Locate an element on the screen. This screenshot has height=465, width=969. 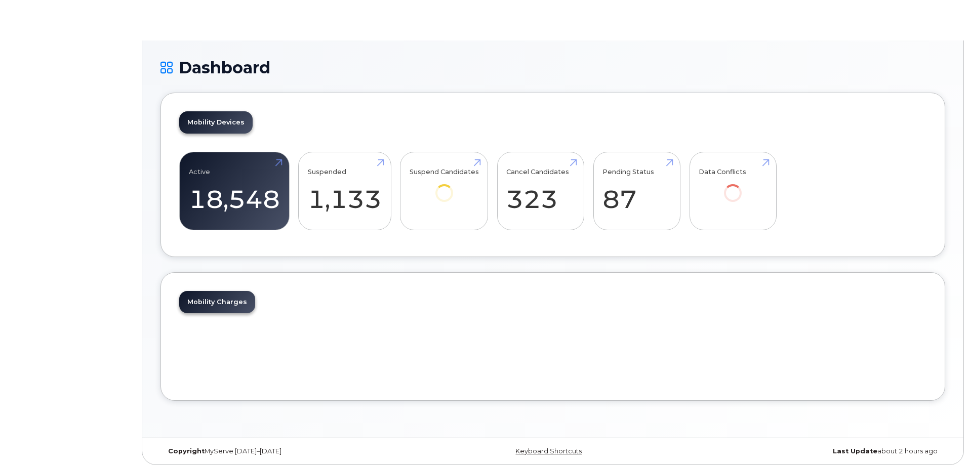
a: Mobility Charges is located at coordinates (217, 302).